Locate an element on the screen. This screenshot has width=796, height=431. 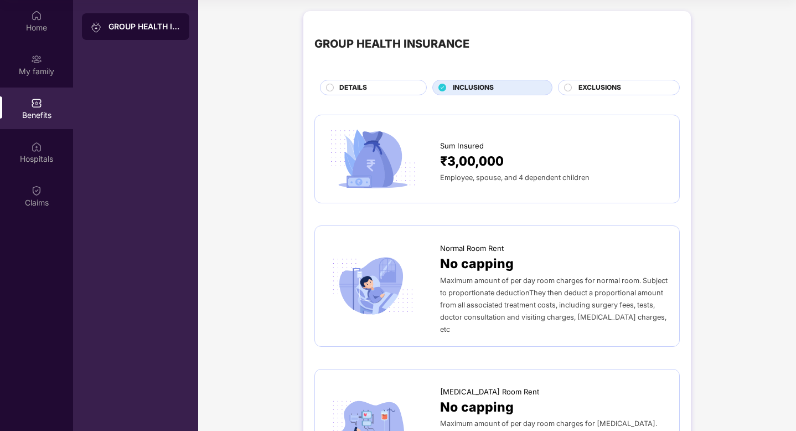
img: svg+xml;base64,PHN2ZyBpZD0iQmVuZWZpdHMiIHhtbG5zPSJodHRwOi8vd3d3LnczLm9yZy8yMDAwL3N2ZyIgd2lkdGg9Ij... is located at coordinates (37, 103).